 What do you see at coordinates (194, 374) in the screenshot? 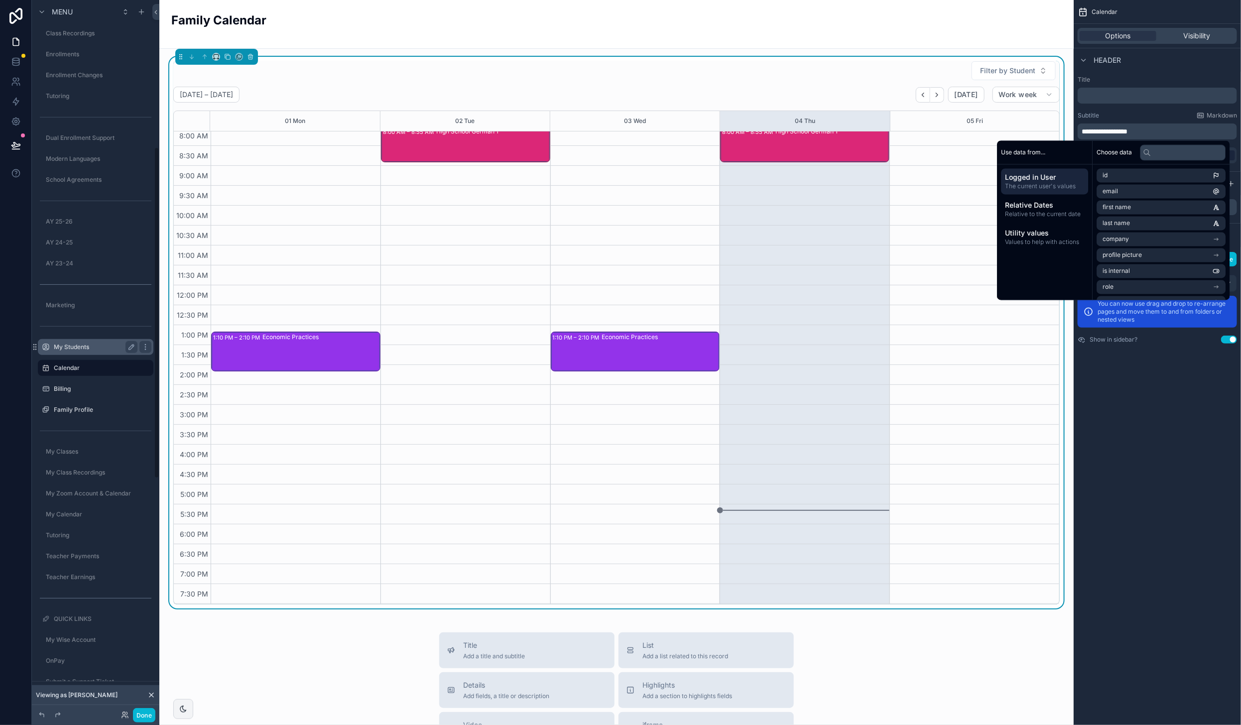
I see `span: 2:00 PM` at bounding box center [194, 374].